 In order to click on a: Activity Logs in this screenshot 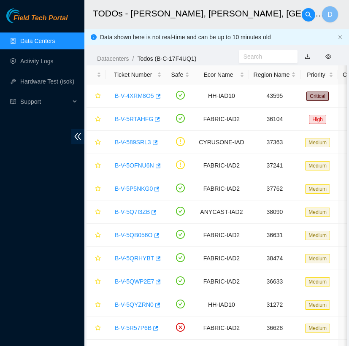, I will do `click(37, 61)`.